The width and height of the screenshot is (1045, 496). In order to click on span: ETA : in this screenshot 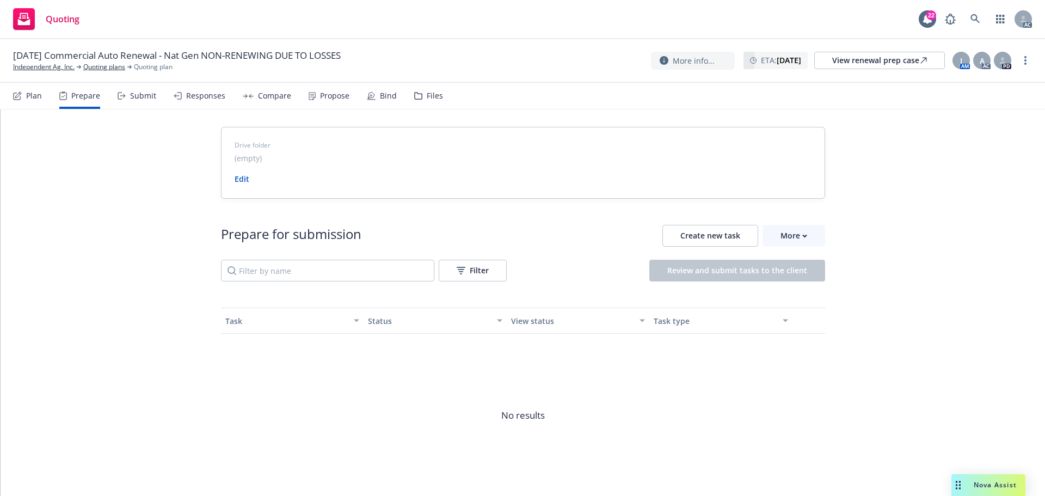, I will do `click(781, 60)`.